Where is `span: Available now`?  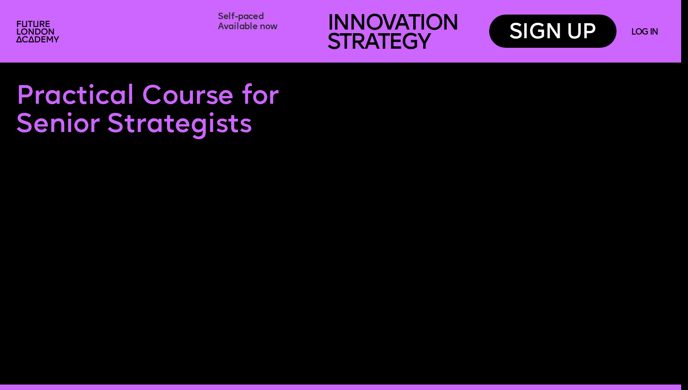
span: Available now is located at coordinates (248, 27).